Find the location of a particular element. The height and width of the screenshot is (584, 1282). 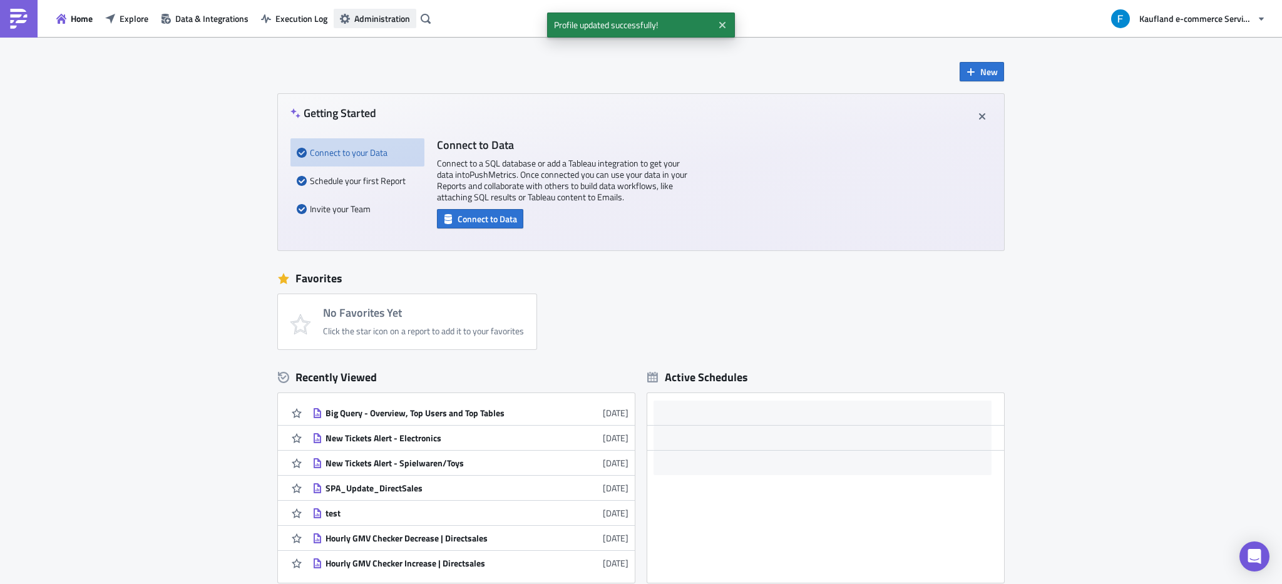

h4: No Favorites Yet is located at coordinates (423, 313).